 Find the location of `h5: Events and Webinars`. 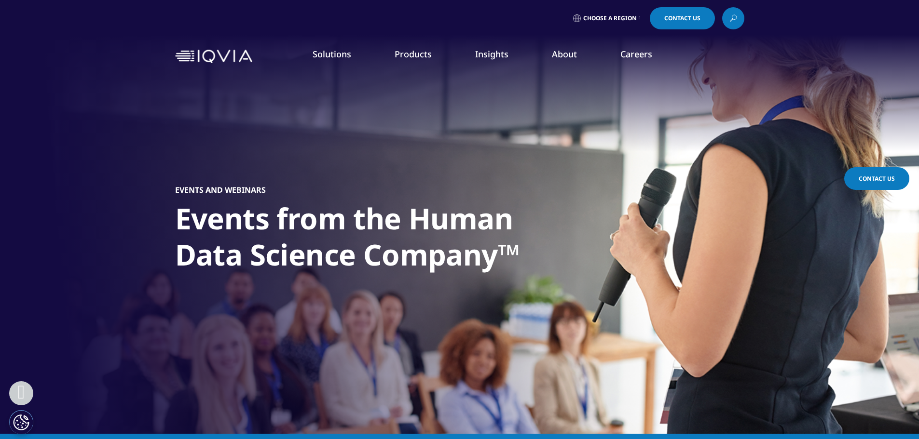

h5: Events and Webinars is located at coordinates (220, 190).